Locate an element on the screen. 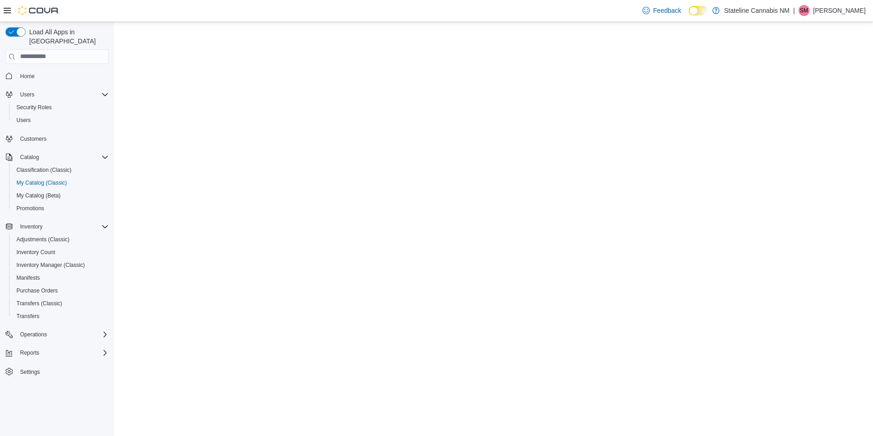 This screenshot has width=873, height=436. div: Samuel Munoz is located at coordinates (804, 11).